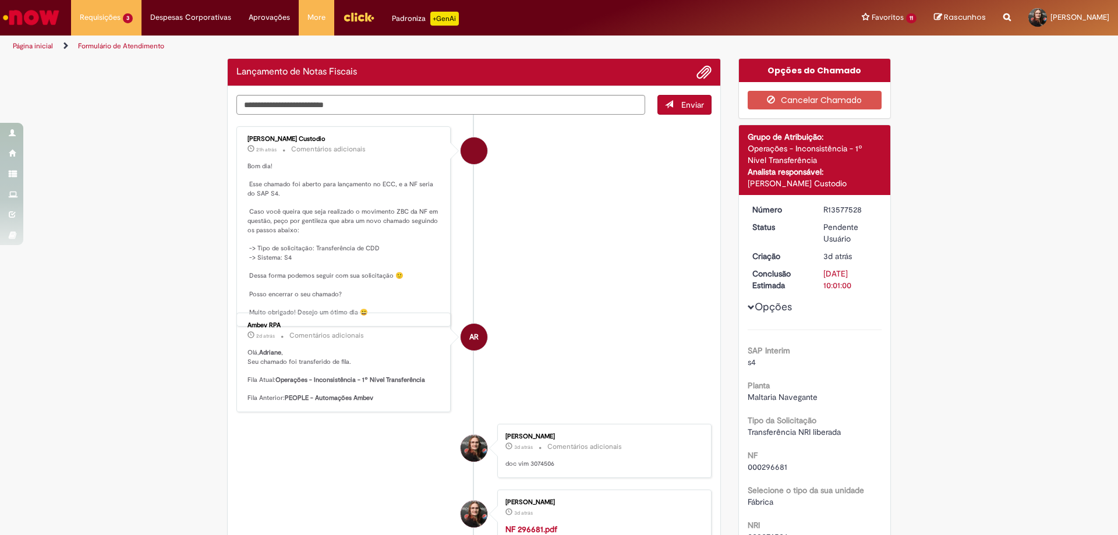 This screenshot has height=535, width=1118. I want to click on p: doc vim 3074506, so click(602, 464).